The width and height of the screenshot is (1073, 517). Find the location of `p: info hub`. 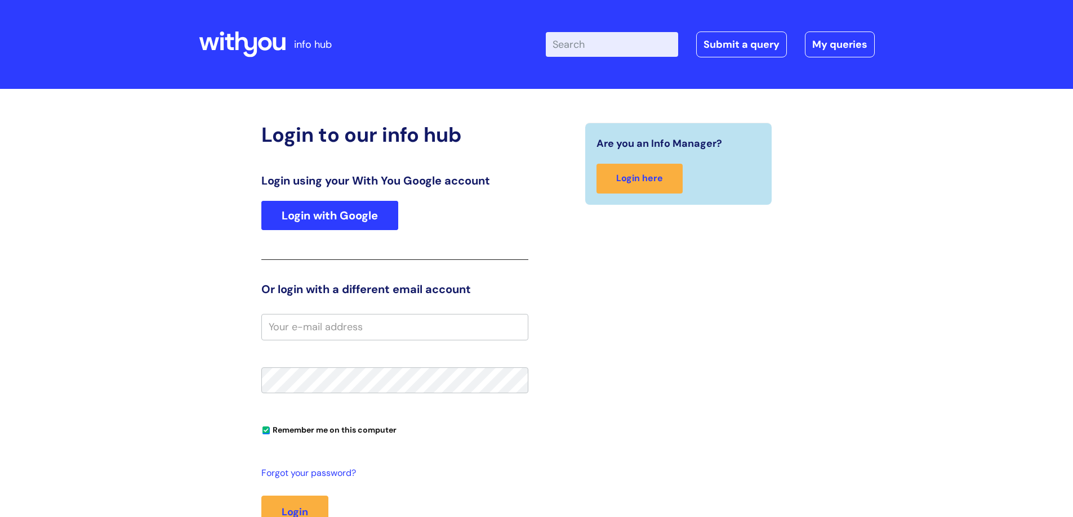

p: info hub is located at coordinates (312, 44).